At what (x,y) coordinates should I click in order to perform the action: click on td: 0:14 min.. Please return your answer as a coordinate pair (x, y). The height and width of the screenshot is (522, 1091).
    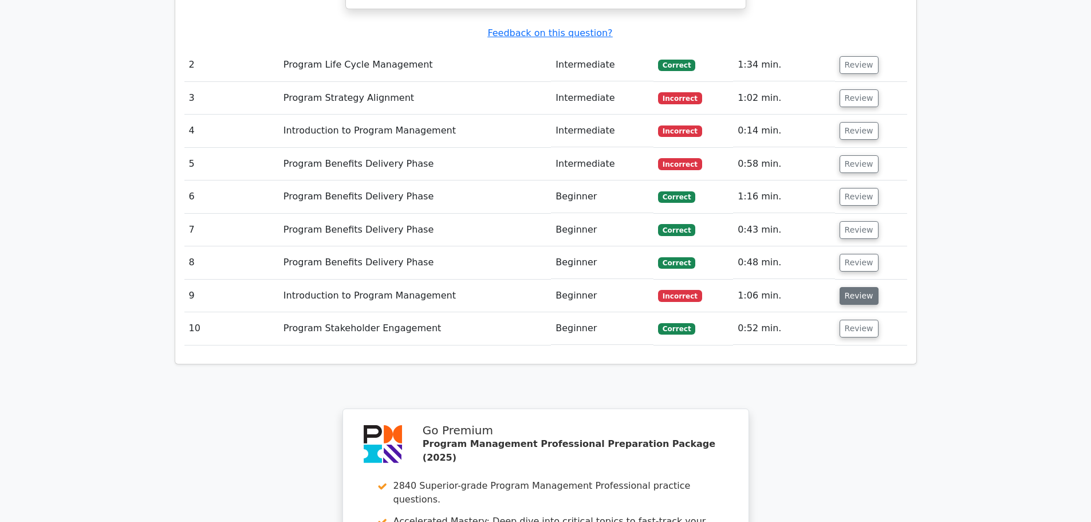
    Looking at the image, I should click on (784, 131).